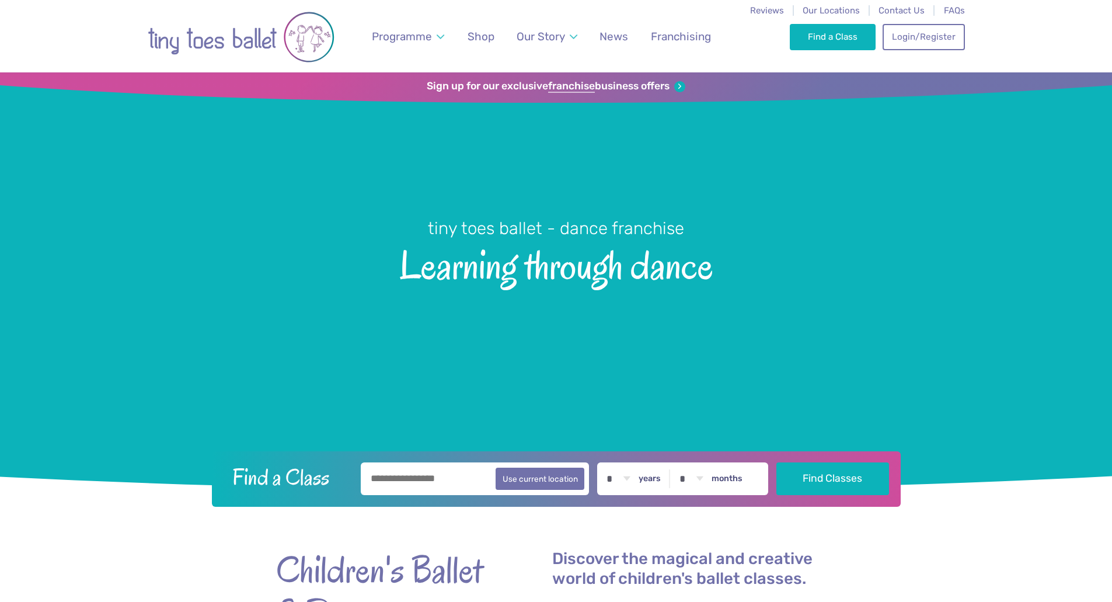 Image resolution: width=1112 pixels, height=602 pixels. What do you see at coordinates (694, 569) in the screenshot?
I see `h2: Discover the magical and creative world of children's ballet classes.` at bounding box center [694, 569].